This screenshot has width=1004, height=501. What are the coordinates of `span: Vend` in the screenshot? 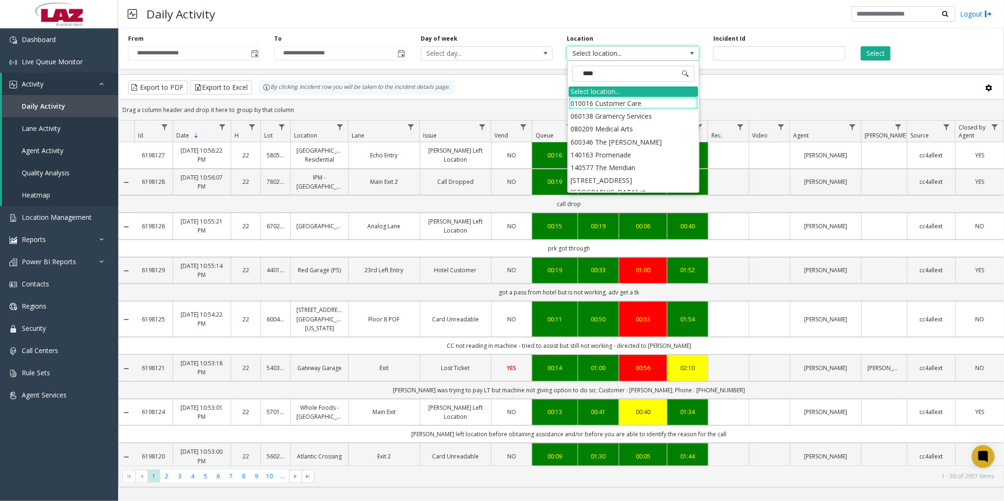 It's located at (501, 135).